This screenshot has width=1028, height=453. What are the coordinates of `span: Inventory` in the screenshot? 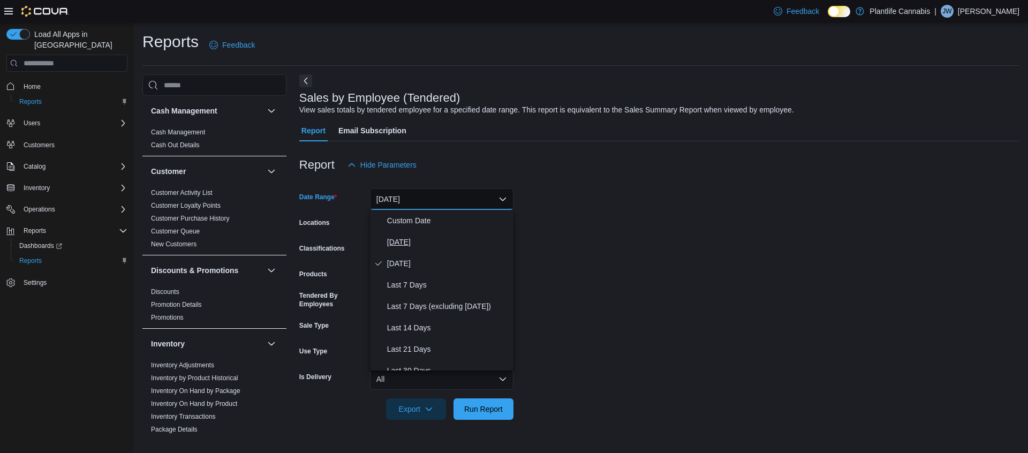 It's located at (73, 188).